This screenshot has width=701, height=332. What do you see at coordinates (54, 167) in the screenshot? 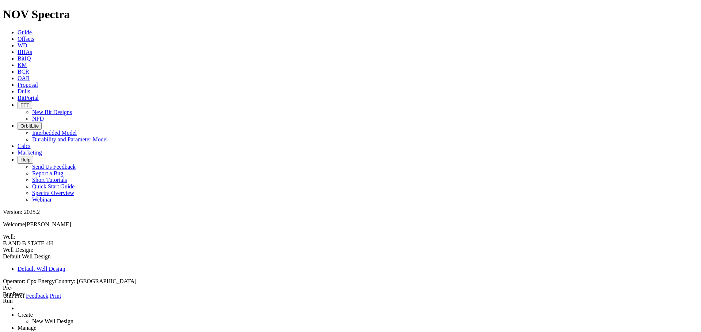
I see `a: Send Us Feedback` at bounding box center [54, 167].